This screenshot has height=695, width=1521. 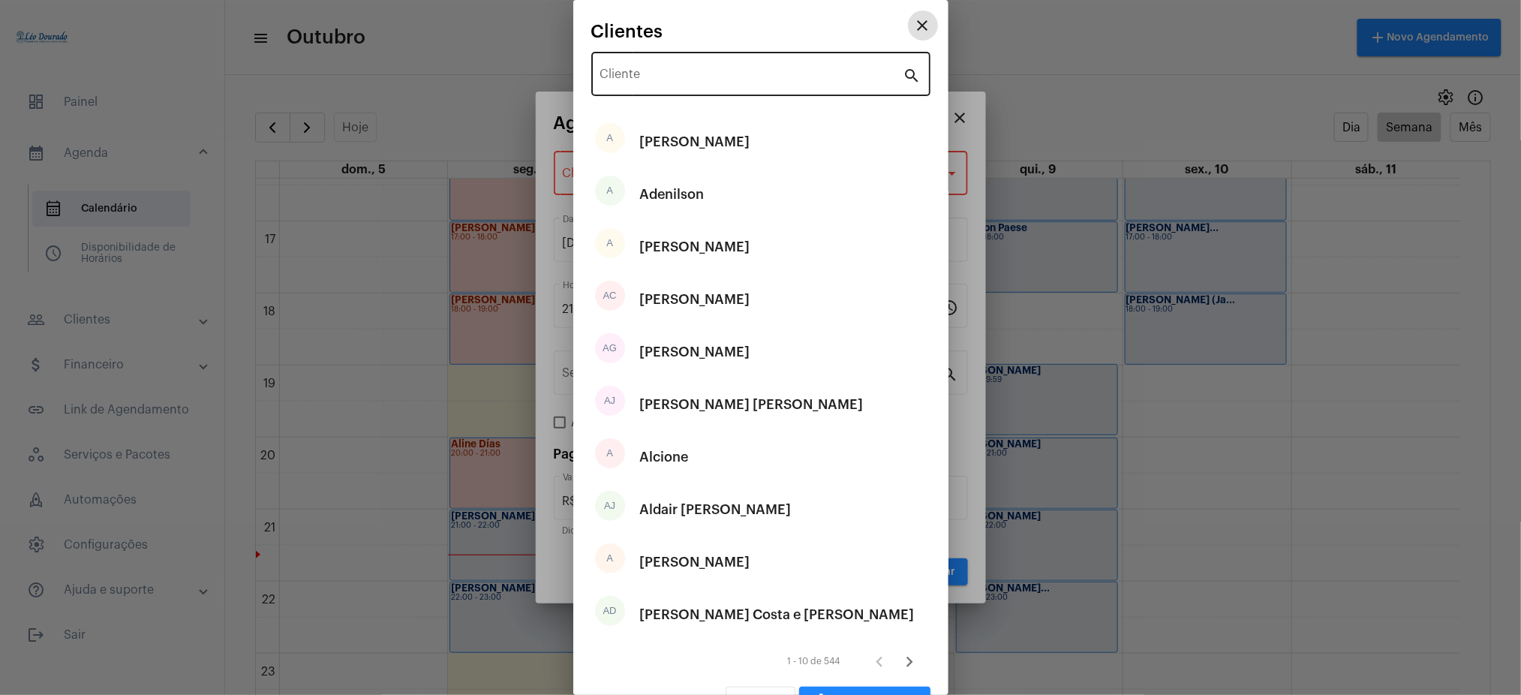 I want to click on div: 1 - 10 de 544, so click(x=814, y=661).